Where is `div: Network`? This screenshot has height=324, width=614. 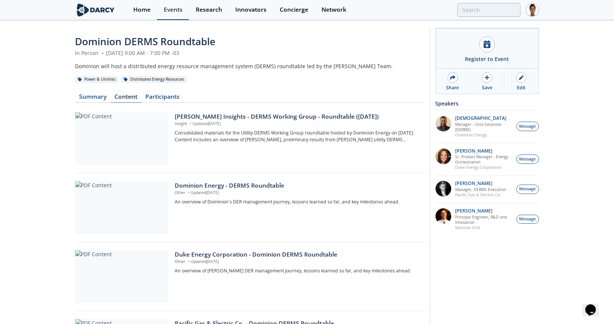
div: Network is located at coordinates (334, 10).